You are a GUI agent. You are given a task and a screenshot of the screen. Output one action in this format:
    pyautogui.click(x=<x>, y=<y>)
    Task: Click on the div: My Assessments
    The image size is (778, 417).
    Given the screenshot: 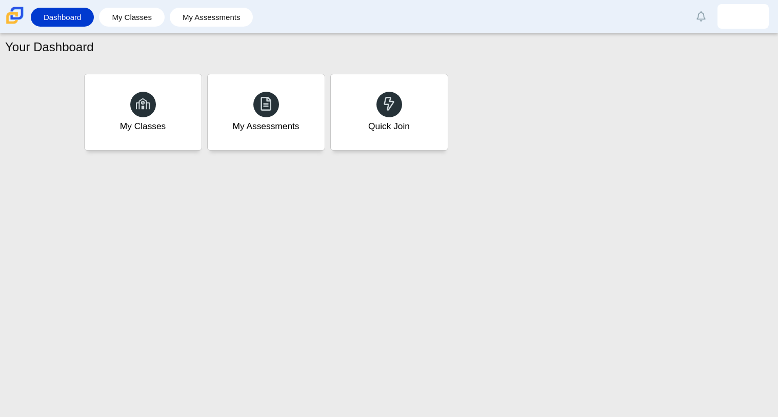 What is the action you would take?
    pyautogui.click(x=266, y=126)
    